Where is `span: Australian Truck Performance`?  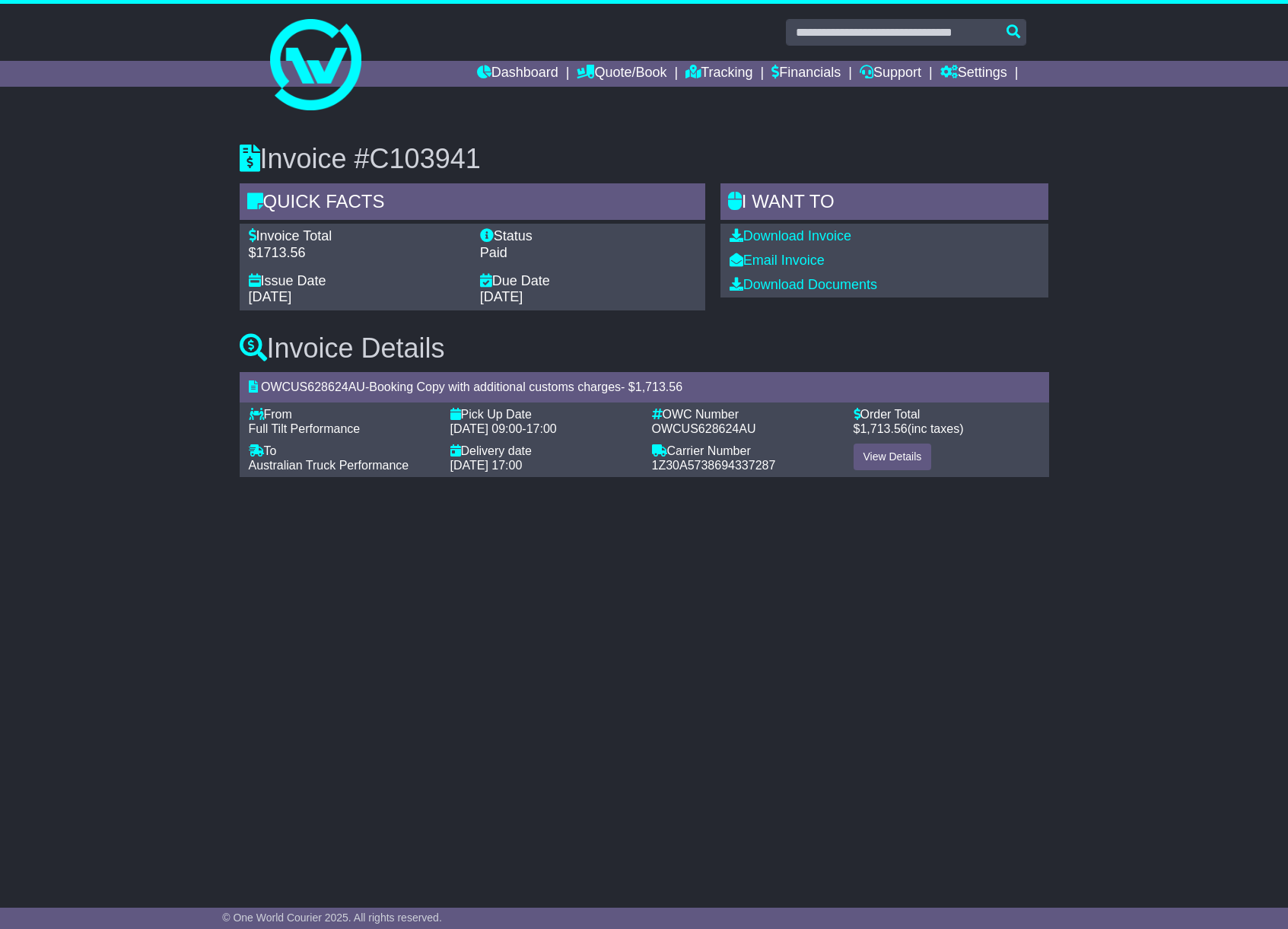 span: Australian Truck Performance is located at coordinates (329, 465).